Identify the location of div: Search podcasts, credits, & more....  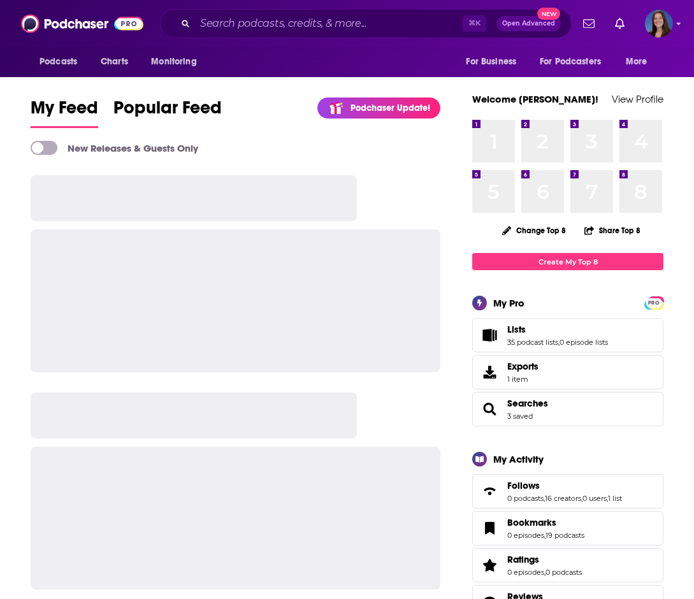
(366, 24).